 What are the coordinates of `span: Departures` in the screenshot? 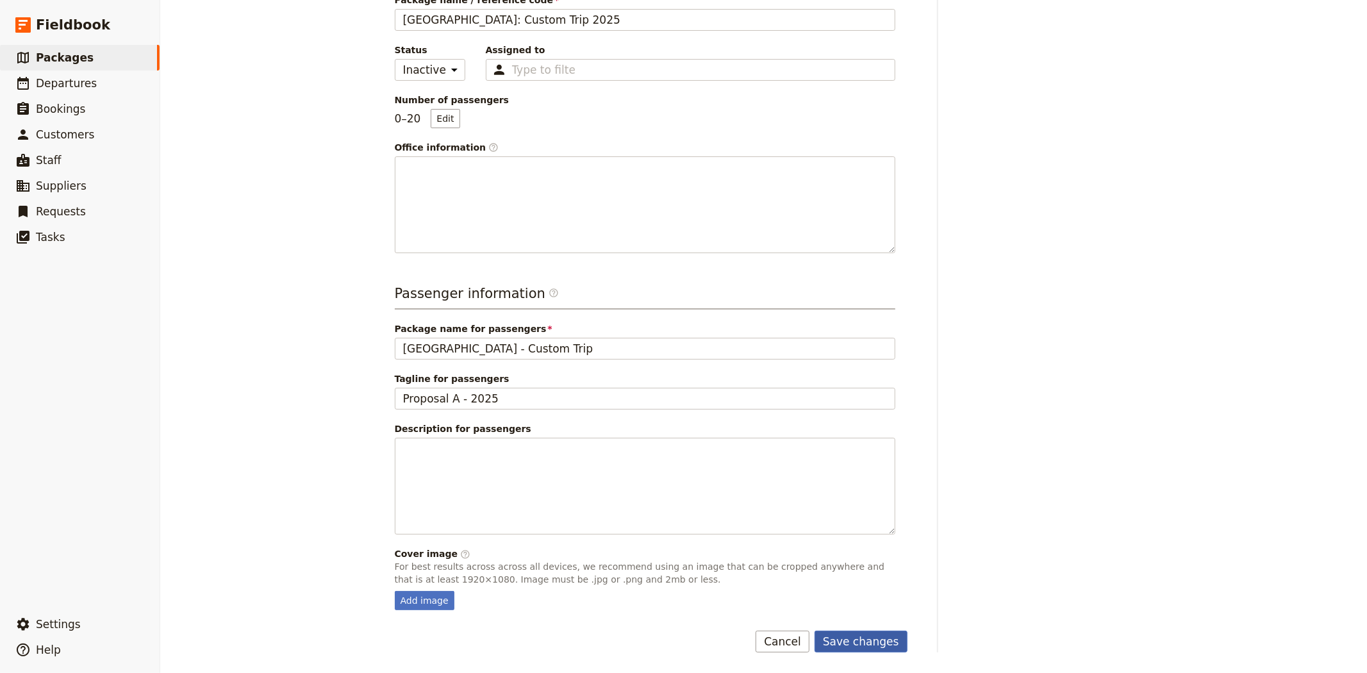 It's located at (66, 83).